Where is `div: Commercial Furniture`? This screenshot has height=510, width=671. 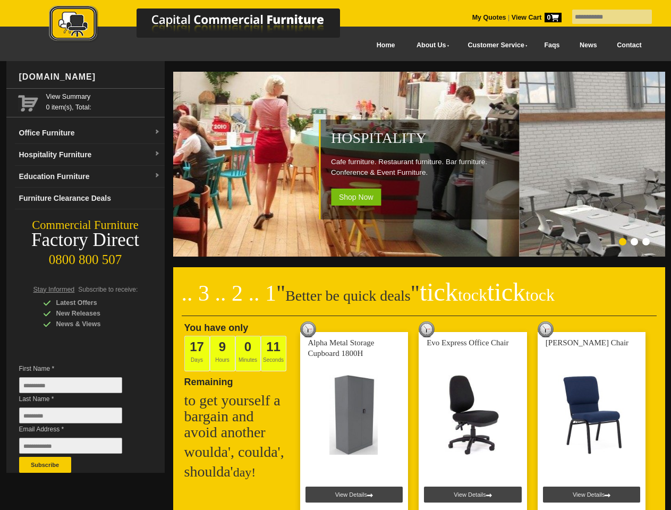
div: Commercial Furniture is located at coordinates (85, 225).